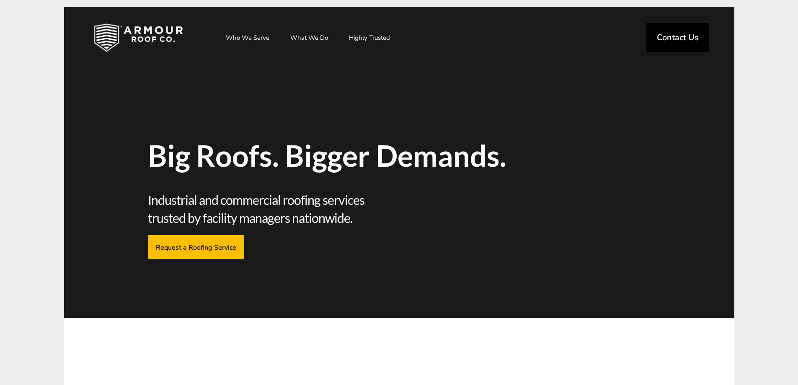 This screenshot has width=798, height=385. Describe the element at coordinates (334, 155) in the screenshot. I see `span: Big Roofs. Bigger Demands.` at that location.